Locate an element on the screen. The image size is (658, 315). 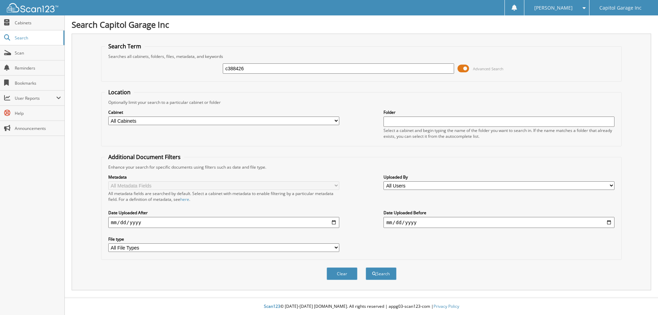
div: Chat Widget is located at coordinates (641, 299).